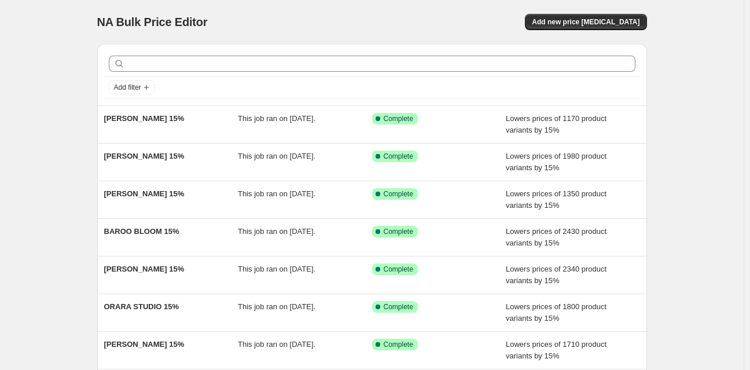 This screenshot has height=370, width=750. What do you see at coordinates (127, 87) in the screenshot?
I see `span: Add filter` at bounding box center [127, 87].